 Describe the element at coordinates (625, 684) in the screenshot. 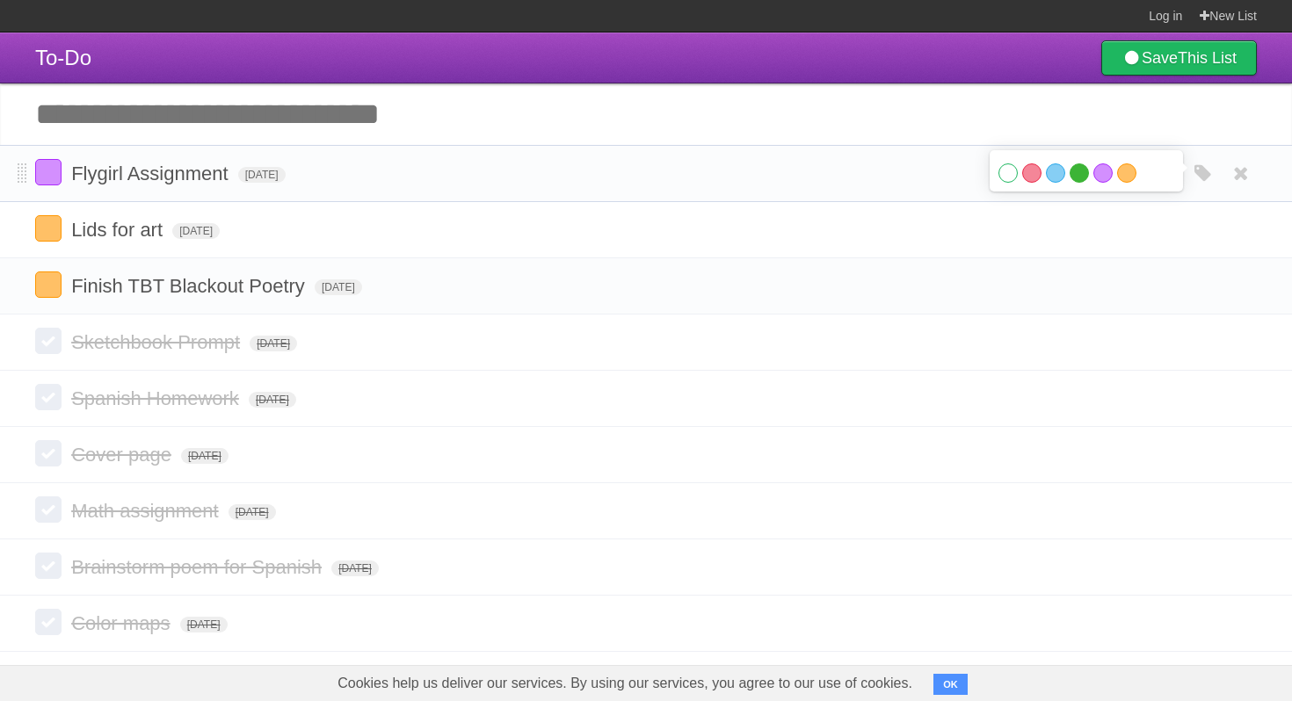

I see `span: Cookies help us deliver our services. By using our services, you agree to our use of cookies.` at that location.